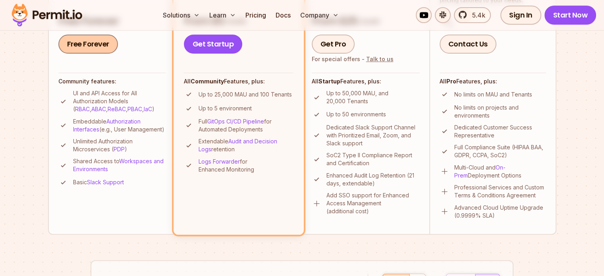 Image resolution: width=604 pixels, height=276 pixels. What do you see at coordinates (480, 171) in the screenshot?
I see `a: On-Prem` at bounding box center [480, 171].